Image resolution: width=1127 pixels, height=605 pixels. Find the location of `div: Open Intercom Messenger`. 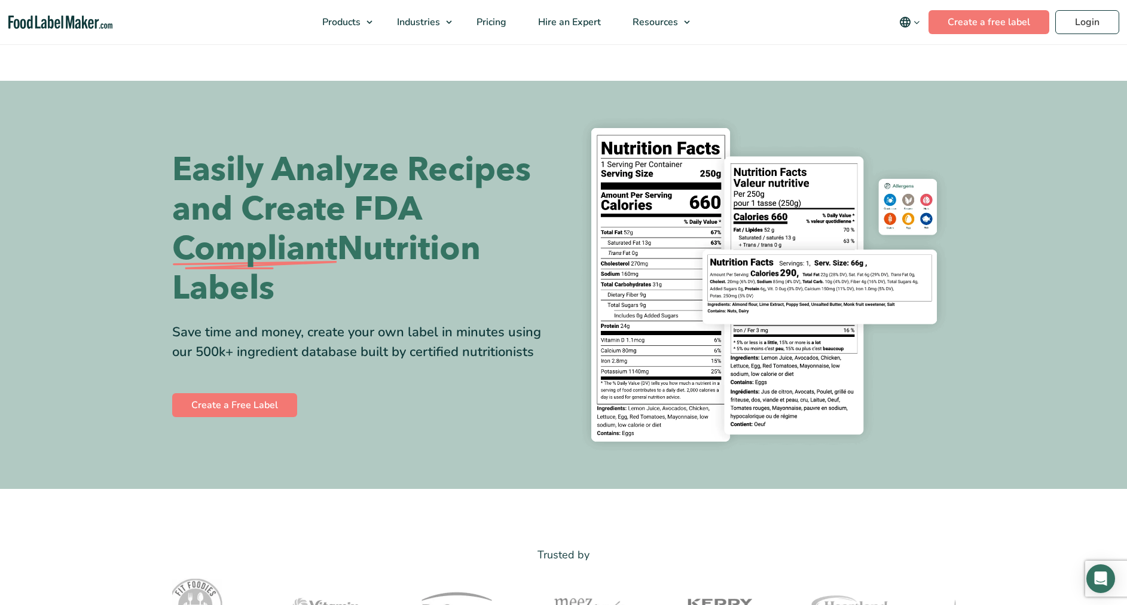

div: Open Intercom Messenger is located at coordinates (1101, 578).